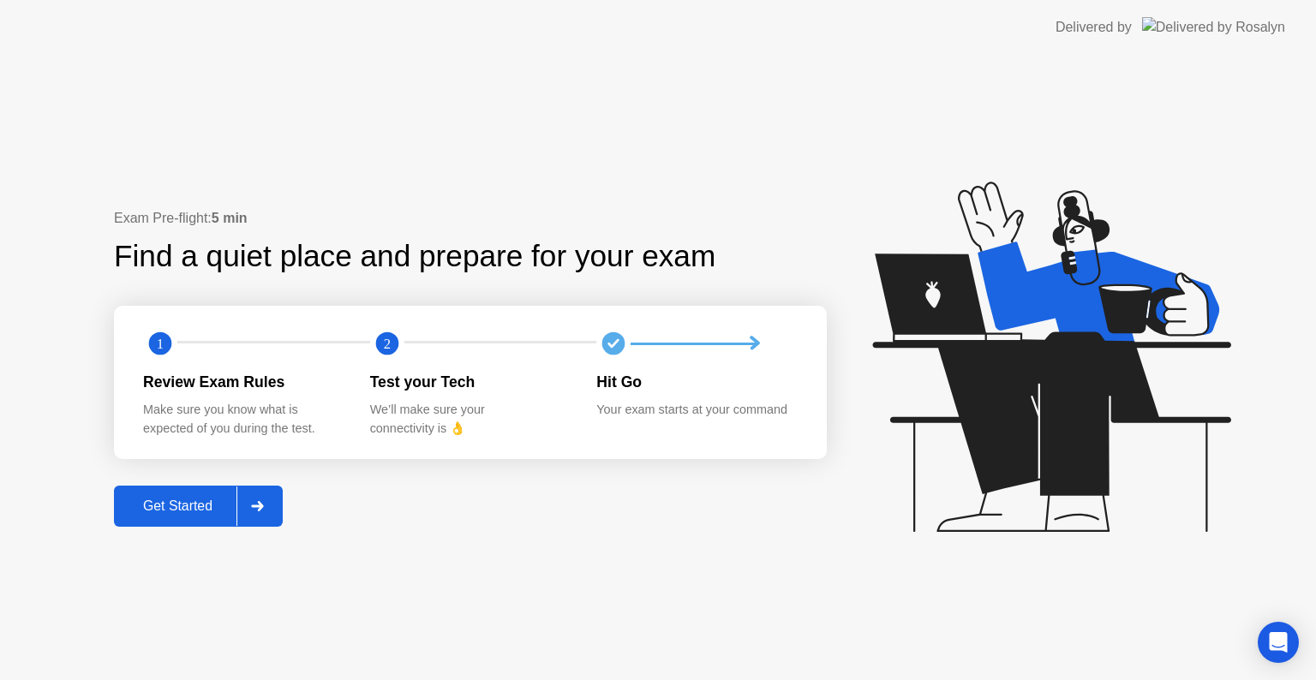 This screenshot has height=680, width=1316. What do you see at coordinates (1093, 27) in the screenshot?
I see `div: Delivered by` at bounding box center [1093, 27].